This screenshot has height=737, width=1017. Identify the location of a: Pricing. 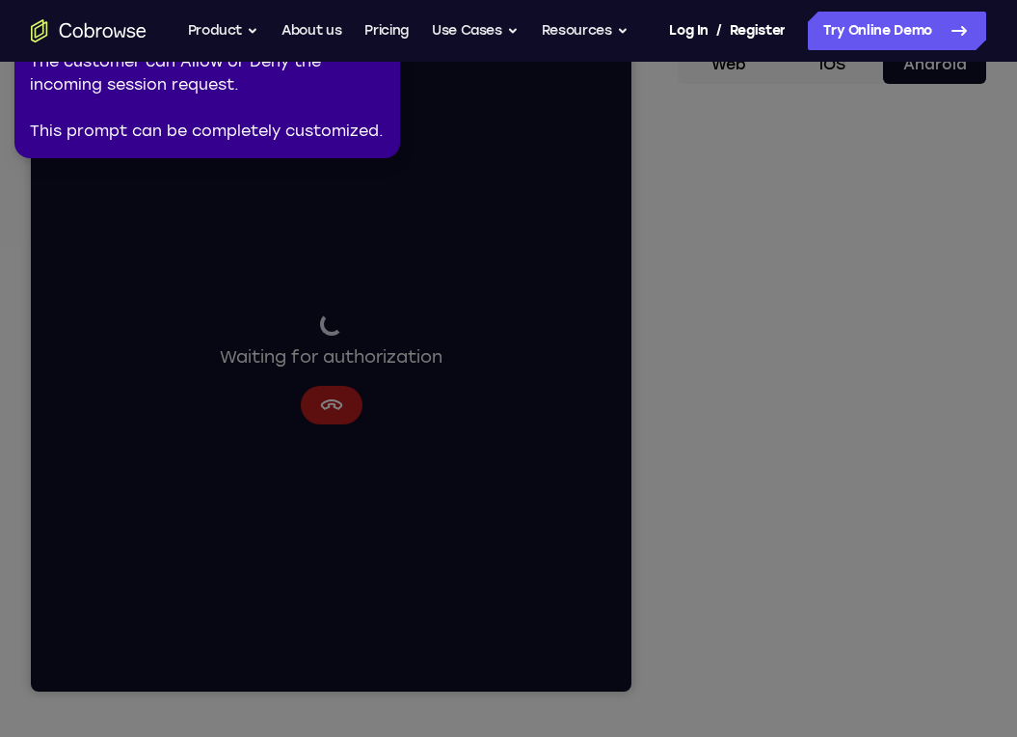
(387, 31).